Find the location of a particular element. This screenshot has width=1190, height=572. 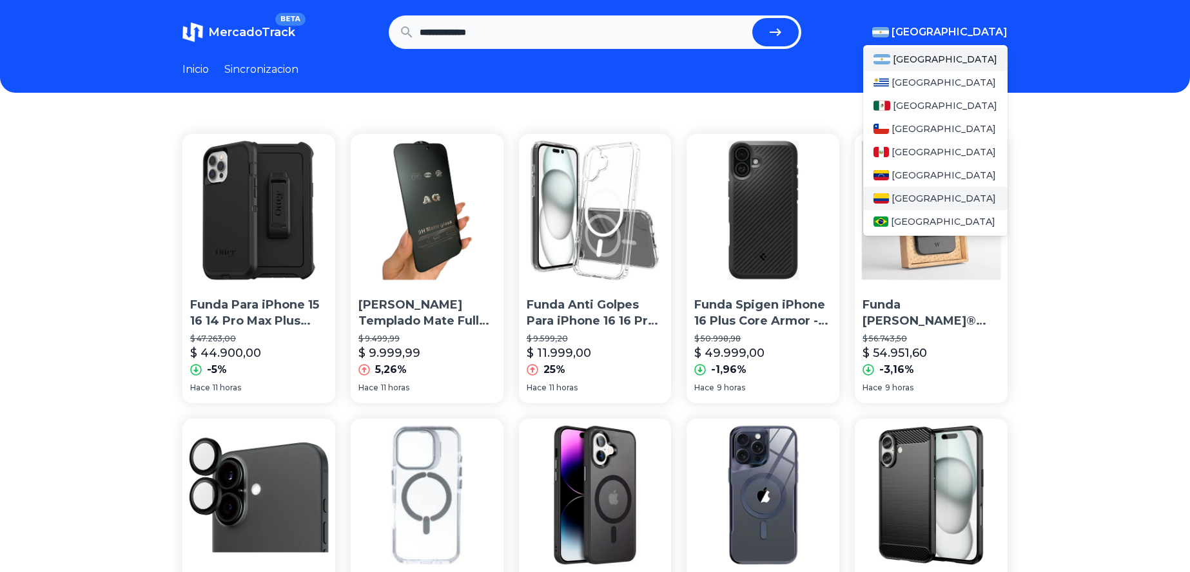

p: $ 54.951,60 is located at coordinates (895, 353).